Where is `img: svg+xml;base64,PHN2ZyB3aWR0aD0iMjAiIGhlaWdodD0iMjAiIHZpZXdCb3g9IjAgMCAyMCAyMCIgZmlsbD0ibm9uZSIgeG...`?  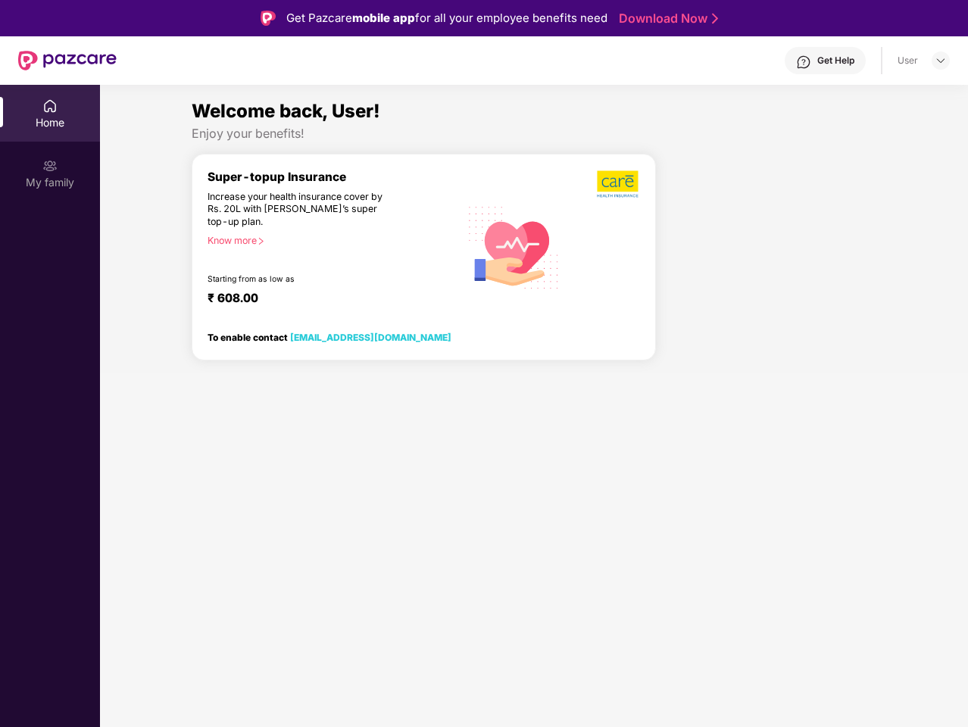 img: svg+xml;base64,PHN2ZyB3aWR0aD0iMjAiIGhlaWdodD0iMjAiIHZpZXdCb3g9IjAgMCAyMCAyMCIgZmlsbD0ibm9uZSIgeG... is located at coordinates (50, 166).